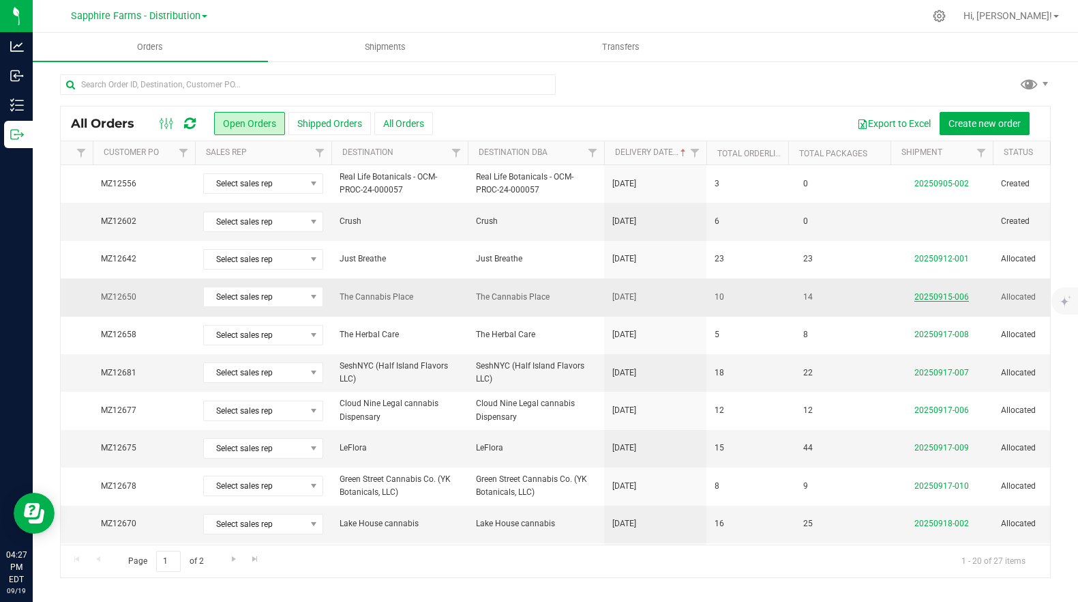 This screenshot has height=602, width=1078. I want to click on input: Search Order ID, Destination, Customer PO..., so click(308, 85).